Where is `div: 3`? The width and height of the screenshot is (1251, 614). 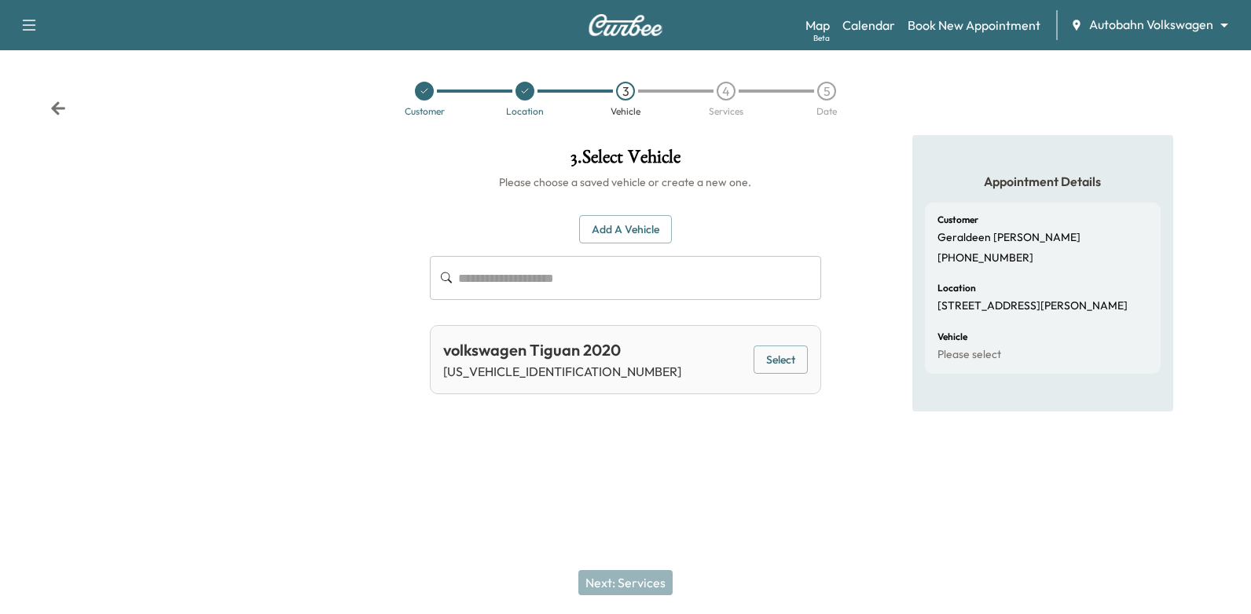
div: 3 is located at coordinates (625, 91).